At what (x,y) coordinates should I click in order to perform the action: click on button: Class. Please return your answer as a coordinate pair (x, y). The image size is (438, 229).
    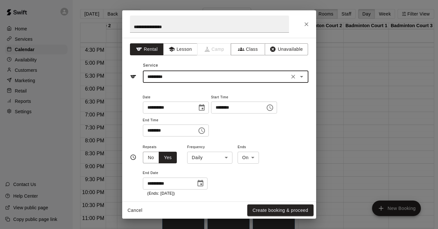
    Looking at the image, I should click on (247, 49).